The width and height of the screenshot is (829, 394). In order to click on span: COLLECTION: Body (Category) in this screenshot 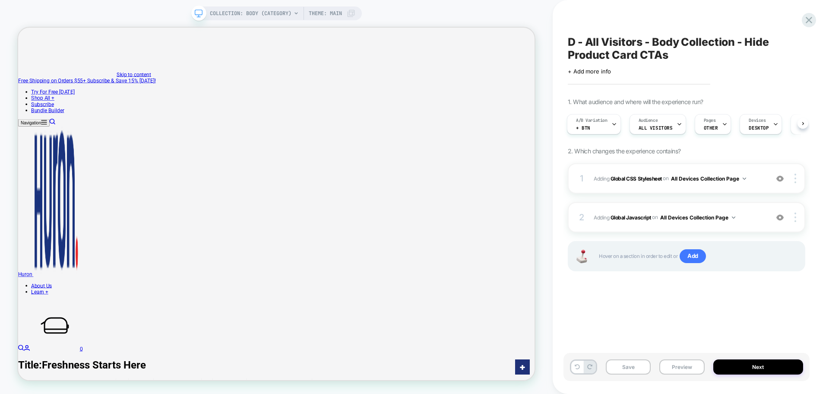, I will do `click(250, 13)`.